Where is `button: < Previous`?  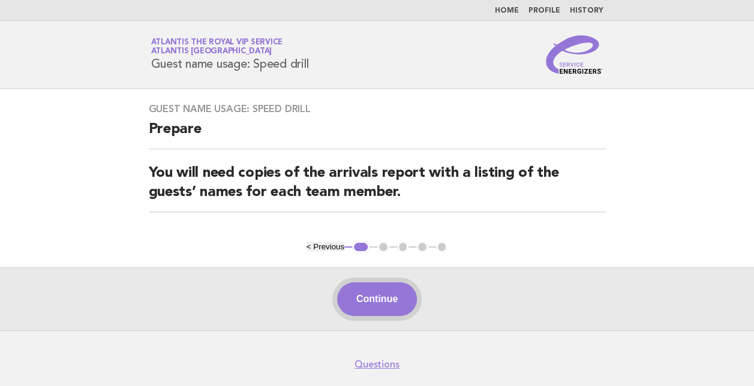
button: < Previous is located at coordinates (325, 247).